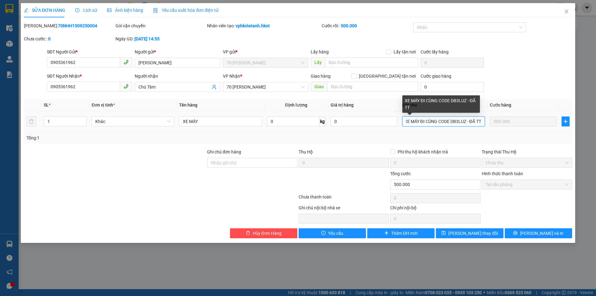 The image size is (596, 296). Describe the element at coordinates (252, 163) in the screenshot. I see `input: Ghi chú đơn hàng` at that location.